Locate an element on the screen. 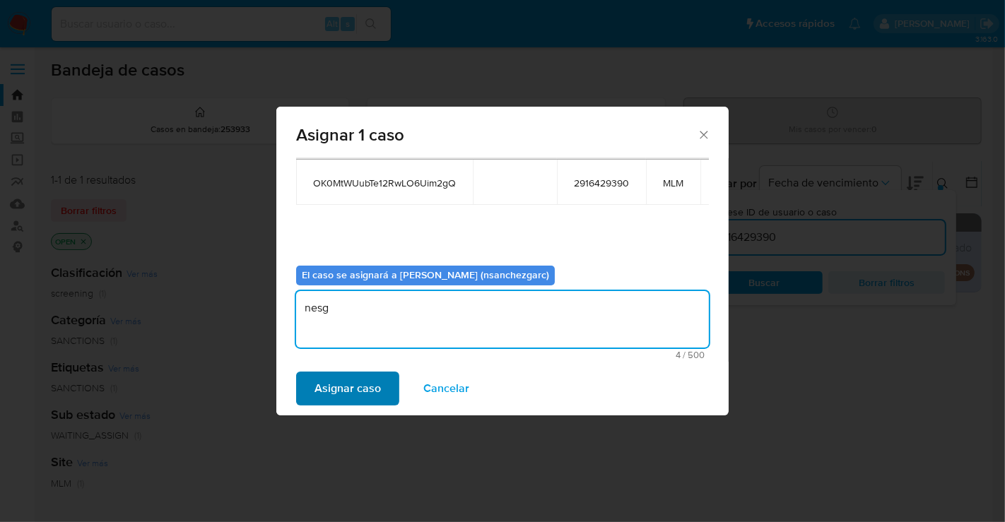 This screenshot has height=522, width=1005. button: Asignar caso is located at coordinates (348, 389).